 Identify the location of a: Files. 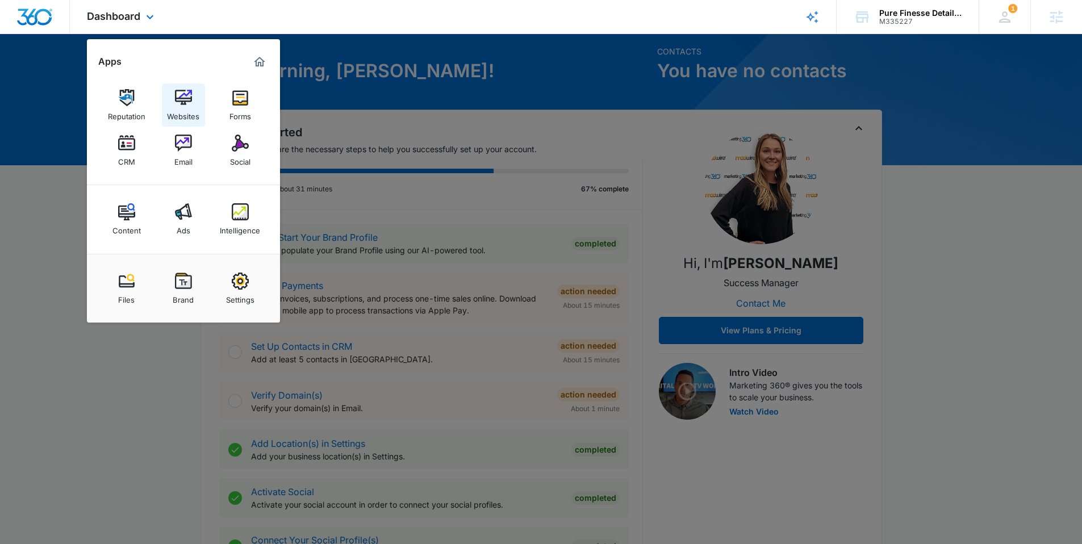
(127, 289).